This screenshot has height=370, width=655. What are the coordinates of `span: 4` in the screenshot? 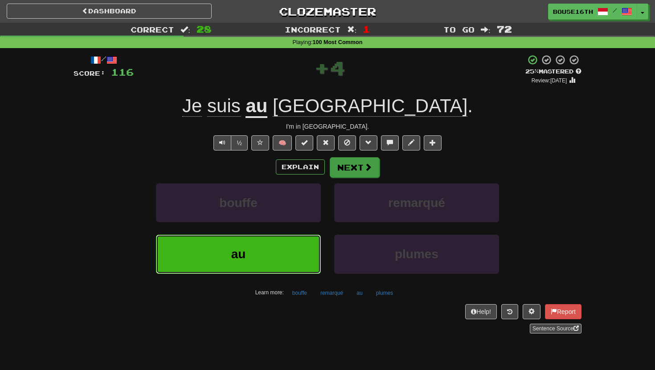 It's located at (337, 68).